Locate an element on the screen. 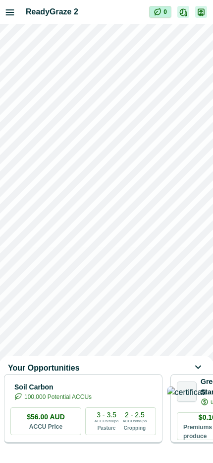 The height and width of the screenshot is (463, 213). p: $56.00 AUD is located at coordinates (46, 416).